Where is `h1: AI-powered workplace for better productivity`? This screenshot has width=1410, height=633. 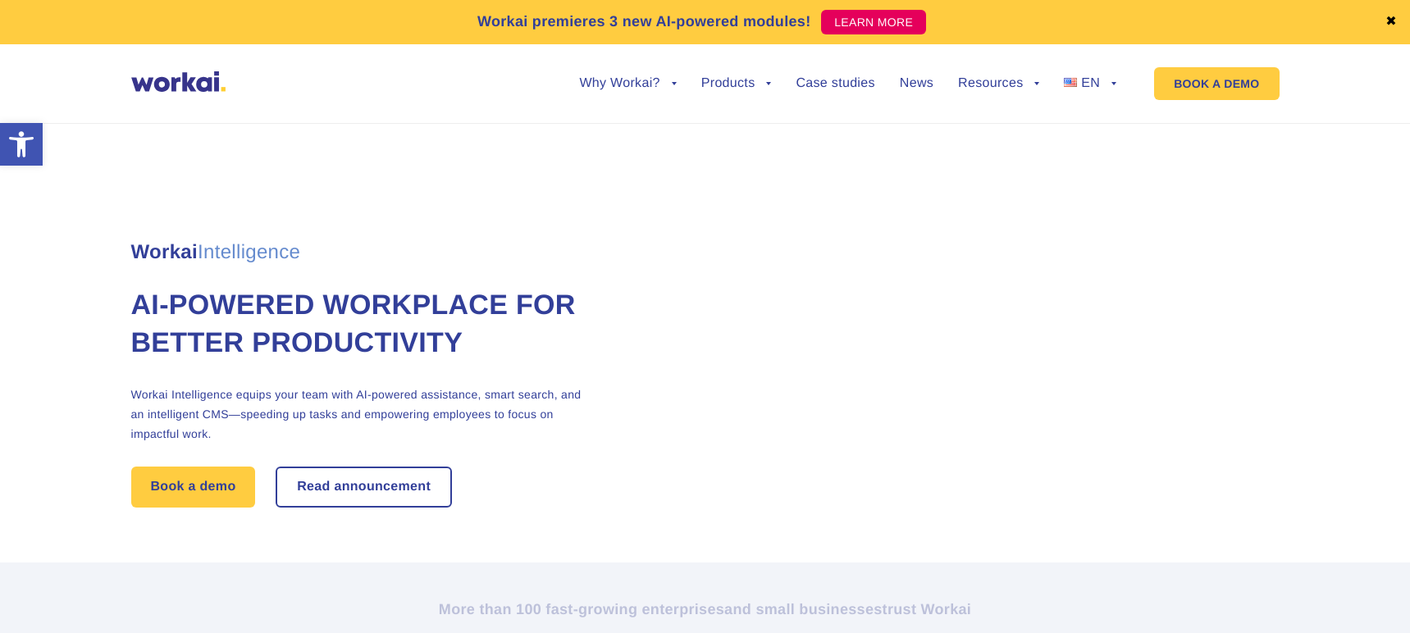 h1: AI-powered workplace for better productivity is located at coordinates (357, 325).